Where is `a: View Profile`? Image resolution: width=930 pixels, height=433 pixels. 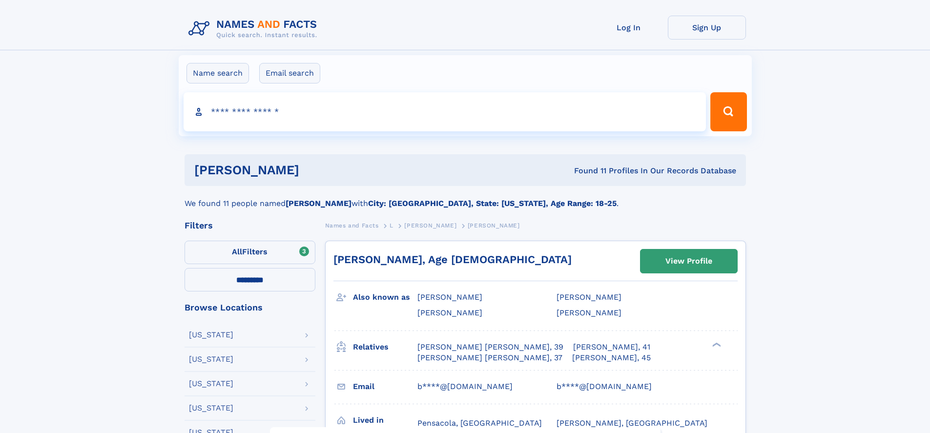 a: View Profile is located at coordinates (689, 261).